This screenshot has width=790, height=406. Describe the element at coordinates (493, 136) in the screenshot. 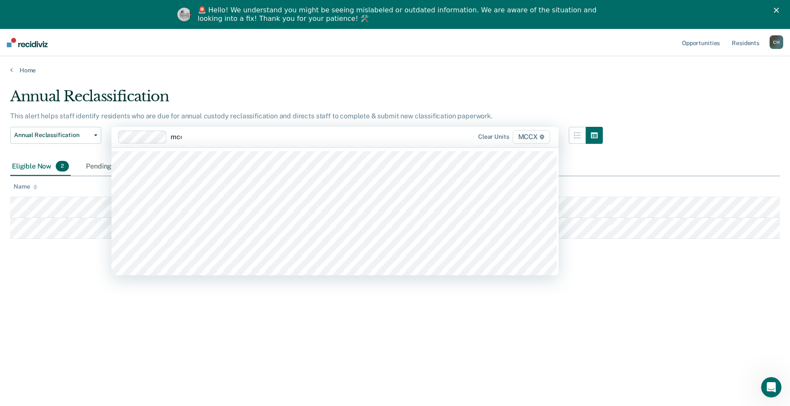

I see `div: Clear units` at that location.